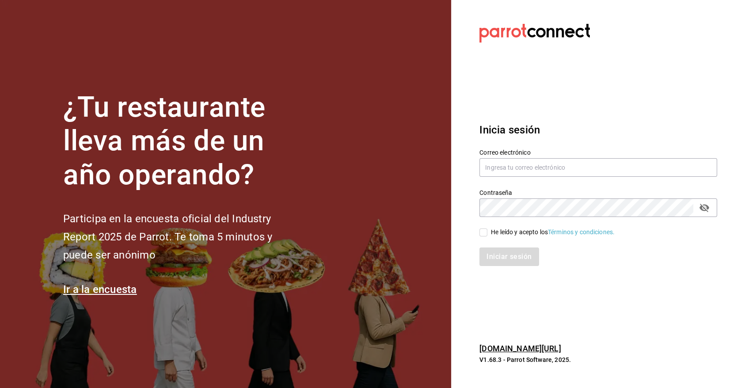 This screenshot has width=752, height=388. What do you see at coordinates (598, 192) in the screenshot?
I see `label: Contraseña` at bounding box center [598, 192].